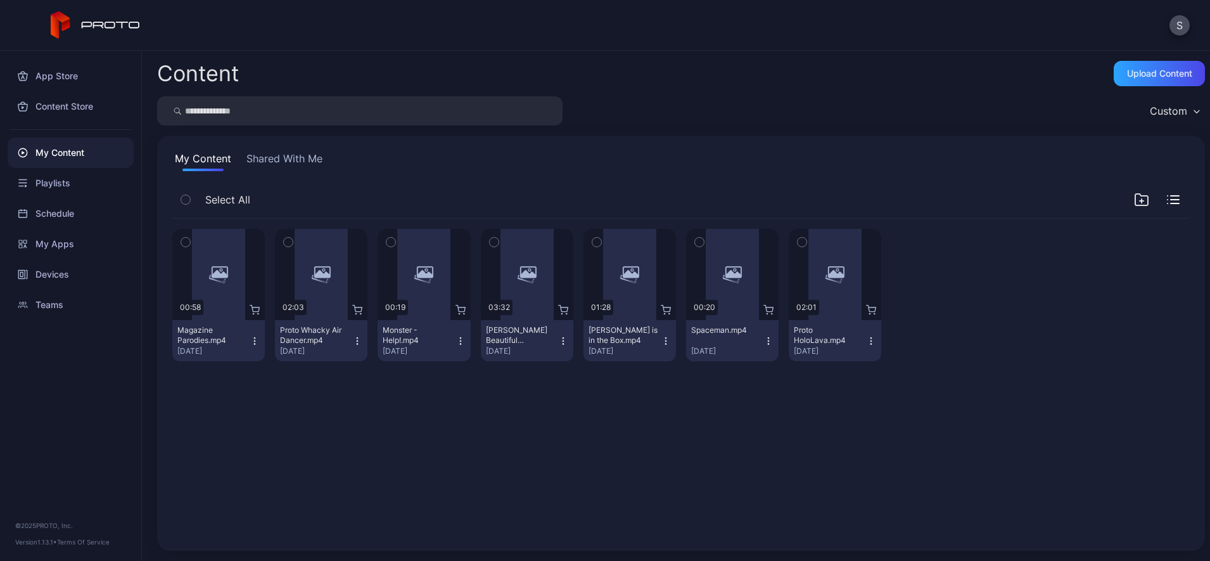 The height and width of the screenshot is (561, 1210). I want to click on button: Upload Content, so click(1159, 73).